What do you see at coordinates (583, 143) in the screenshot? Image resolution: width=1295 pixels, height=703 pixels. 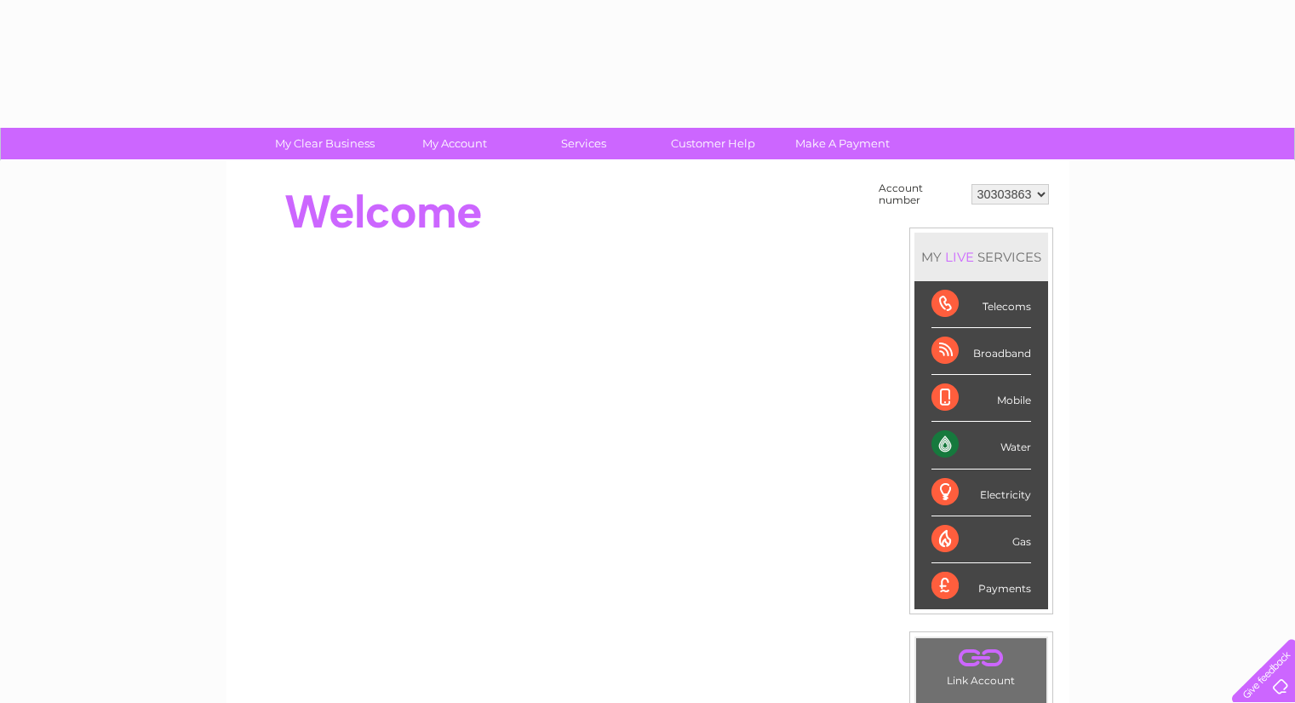 I see `a: Services` at bounding box center [583, 143].